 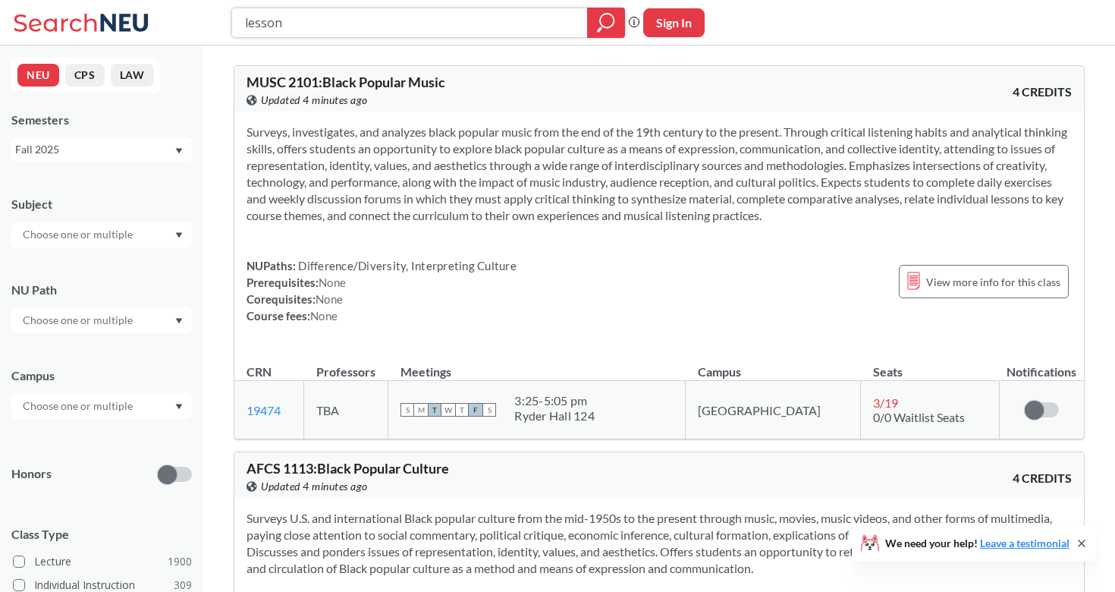 What do you see at coordinates (381, 290) in the screenshot?
I see `div: NUPaths: Prerequisites: Corequisites: Course fees:` at bounding box center [381, 290].